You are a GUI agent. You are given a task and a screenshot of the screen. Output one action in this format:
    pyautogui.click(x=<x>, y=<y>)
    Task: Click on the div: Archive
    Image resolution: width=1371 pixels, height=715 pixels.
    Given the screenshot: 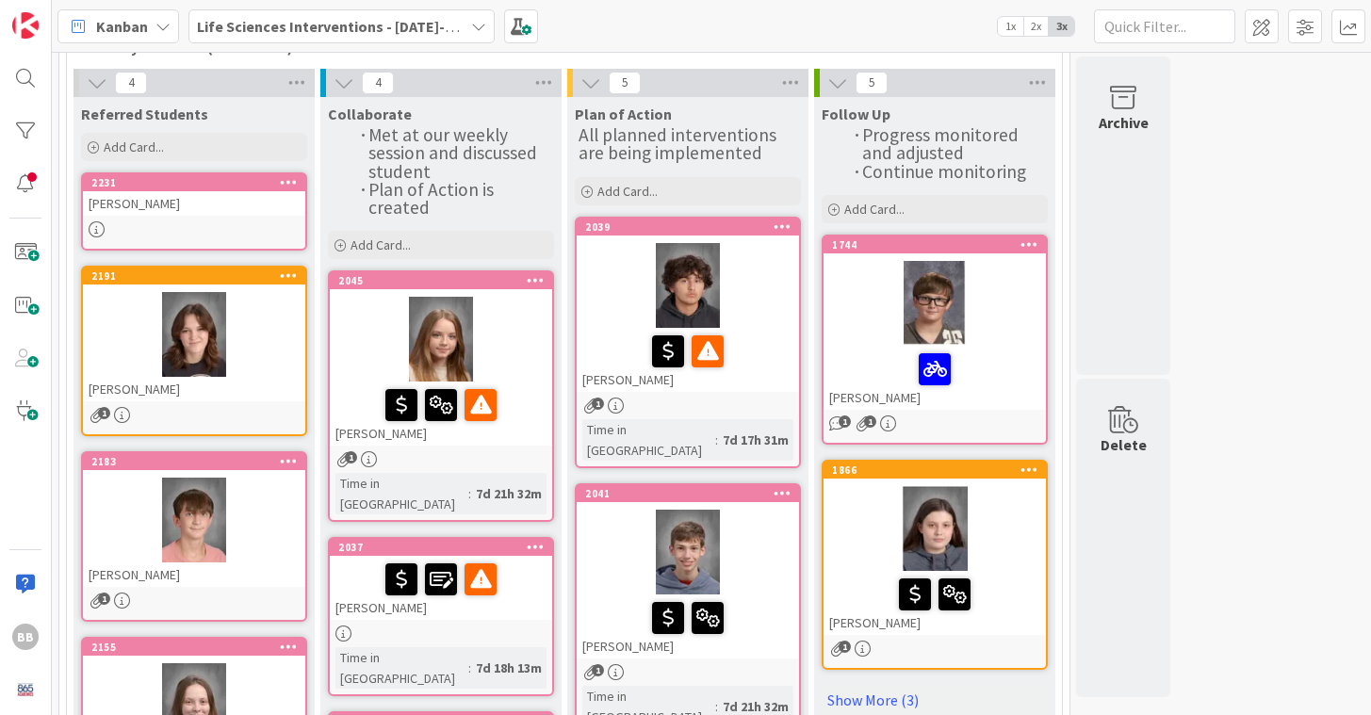 What is the action you would take?
    pyautogui.click(x=1123, y=122)
    